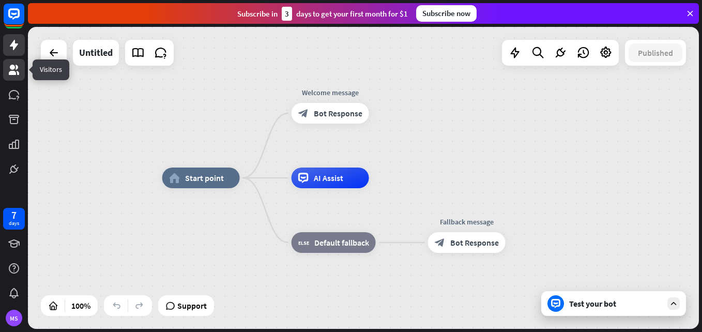 This screenshot has height=332, width=702. Describe the element at coordinates (467, 222) in the screenshot. I see `div: Fallback message` at that location.